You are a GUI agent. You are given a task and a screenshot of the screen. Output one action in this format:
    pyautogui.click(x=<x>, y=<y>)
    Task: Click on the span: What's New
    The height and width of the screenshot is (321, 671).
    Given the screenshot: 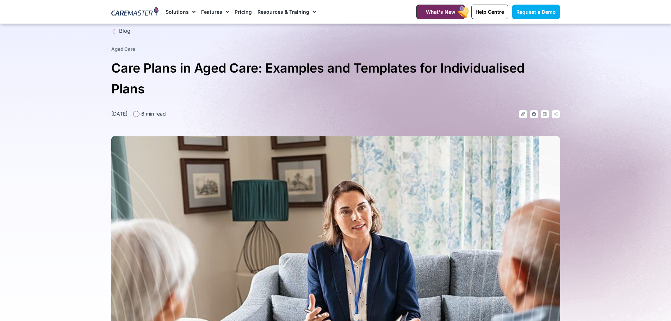 What is the action you would take?
    pyautogui.click(x=440, y=12)
    